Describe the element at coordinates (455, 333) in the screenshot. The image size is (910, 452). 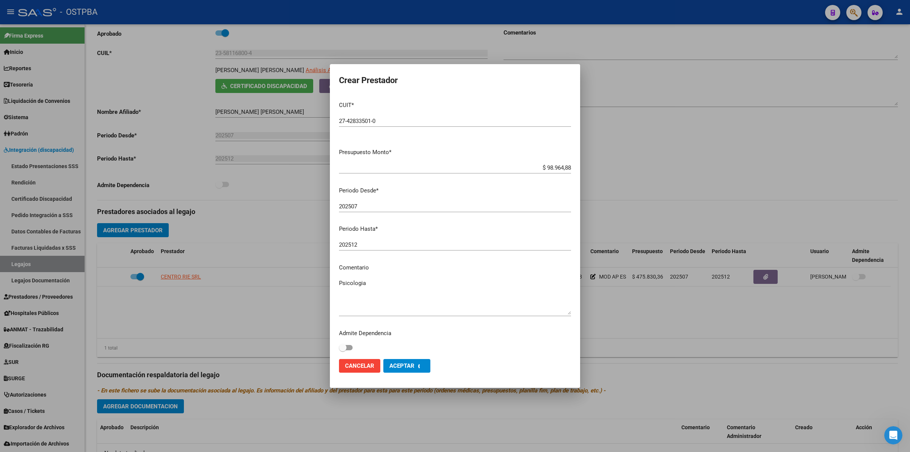
I see `p: Admite Dependencia` at that location.